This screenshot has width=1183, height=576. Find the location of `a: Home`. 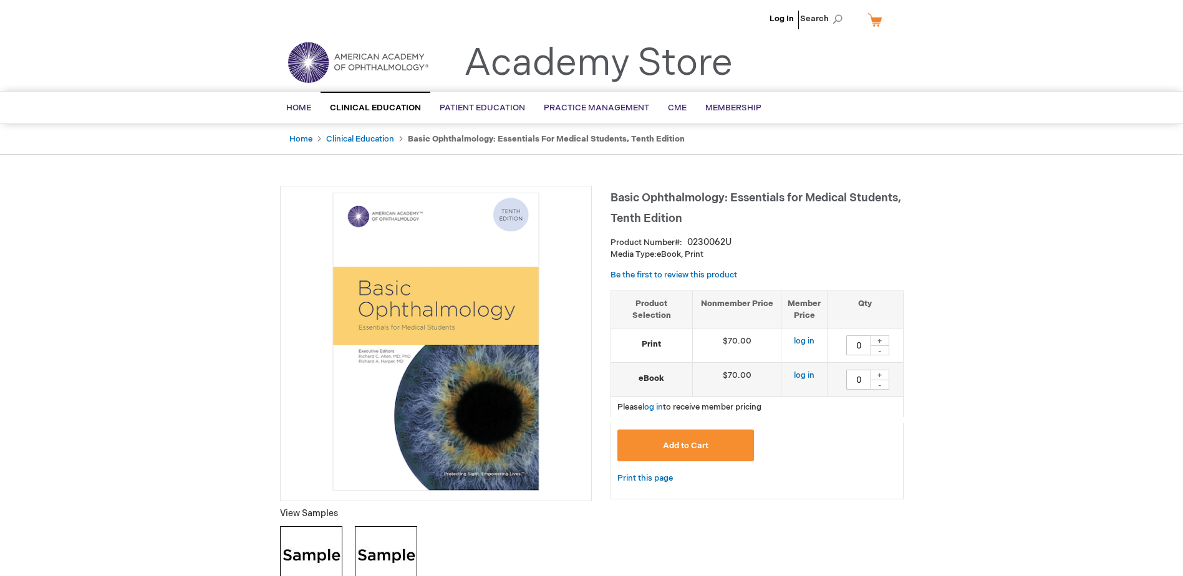

a: Home is located at coordinates (301, 139).